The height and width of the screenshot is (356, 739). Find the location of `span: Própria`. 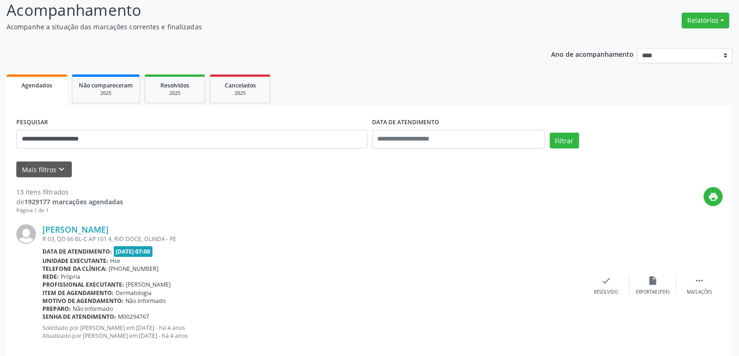

span: Própria is located at coordinates (70, 277).